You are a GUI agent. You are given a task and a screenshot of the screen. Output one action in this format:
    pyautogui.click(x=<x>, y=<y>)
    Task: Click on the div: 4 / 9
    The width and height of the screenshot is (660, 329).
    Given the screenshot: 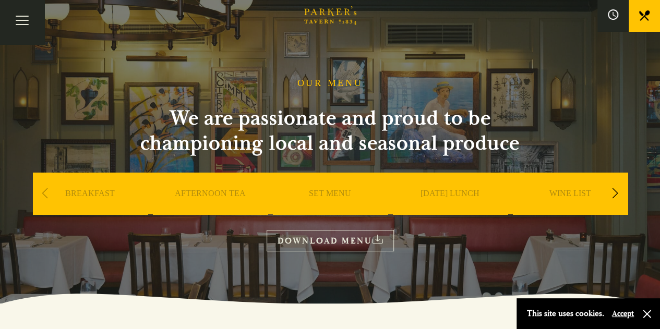 What is the action you would take?
    pyautogui.click(x=450, y=209)
    